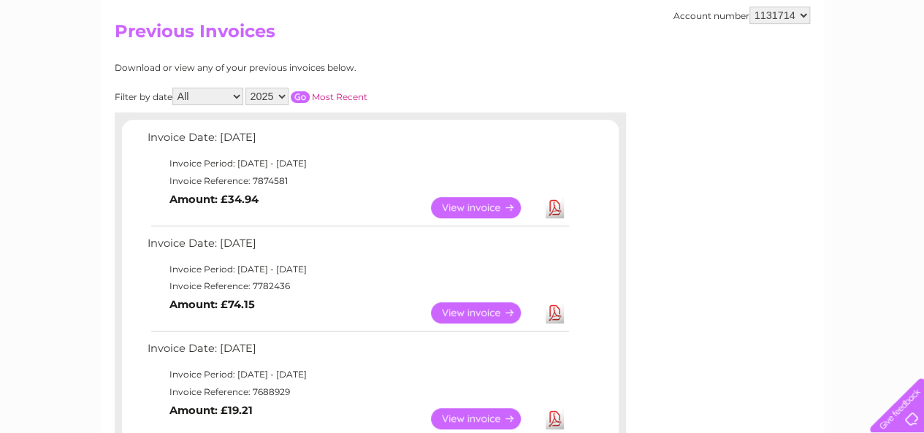 The height and width of the screenshot is (433, 924). I want to click on a: Log out, so click(893, 67).